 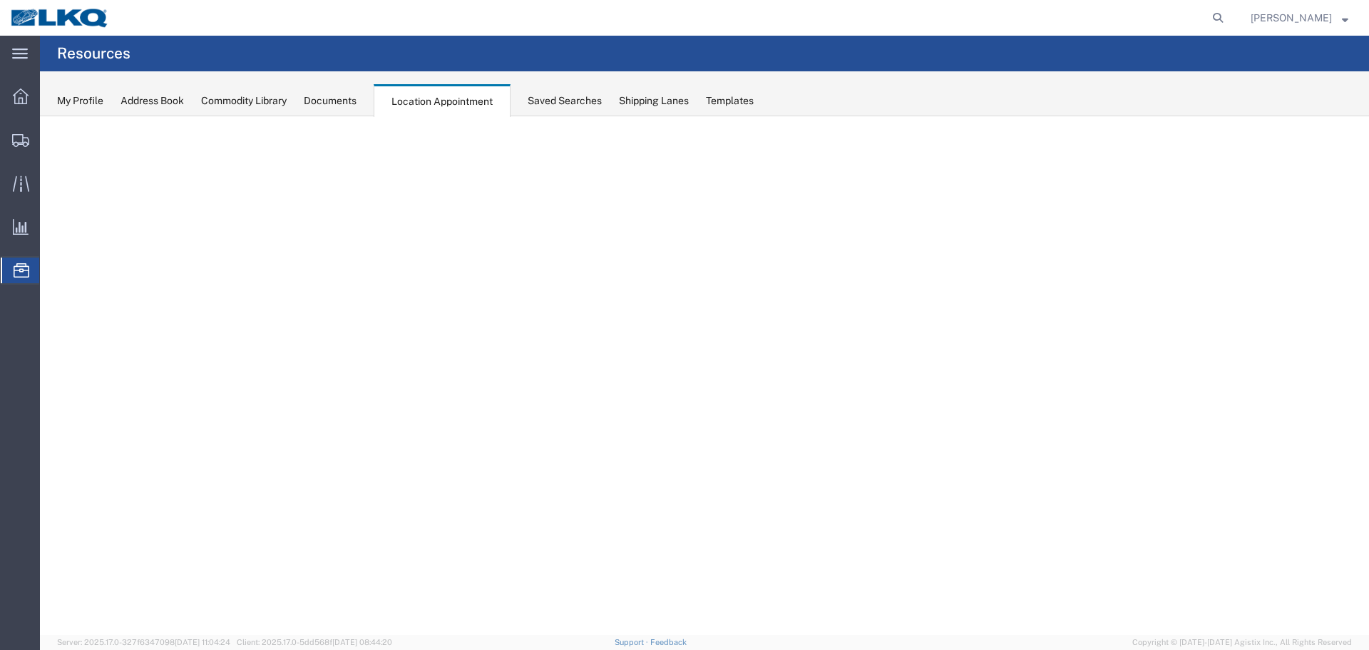 What do you see at coordinates (330, 101) in the screenshot?
I see `div: Documents` at bounding box center [330, 101].